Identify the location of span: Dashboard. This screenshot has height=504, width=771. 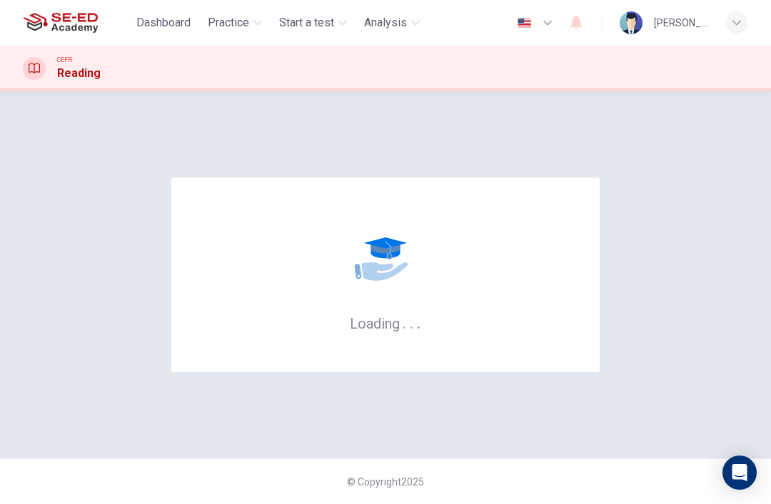
(163, 23).